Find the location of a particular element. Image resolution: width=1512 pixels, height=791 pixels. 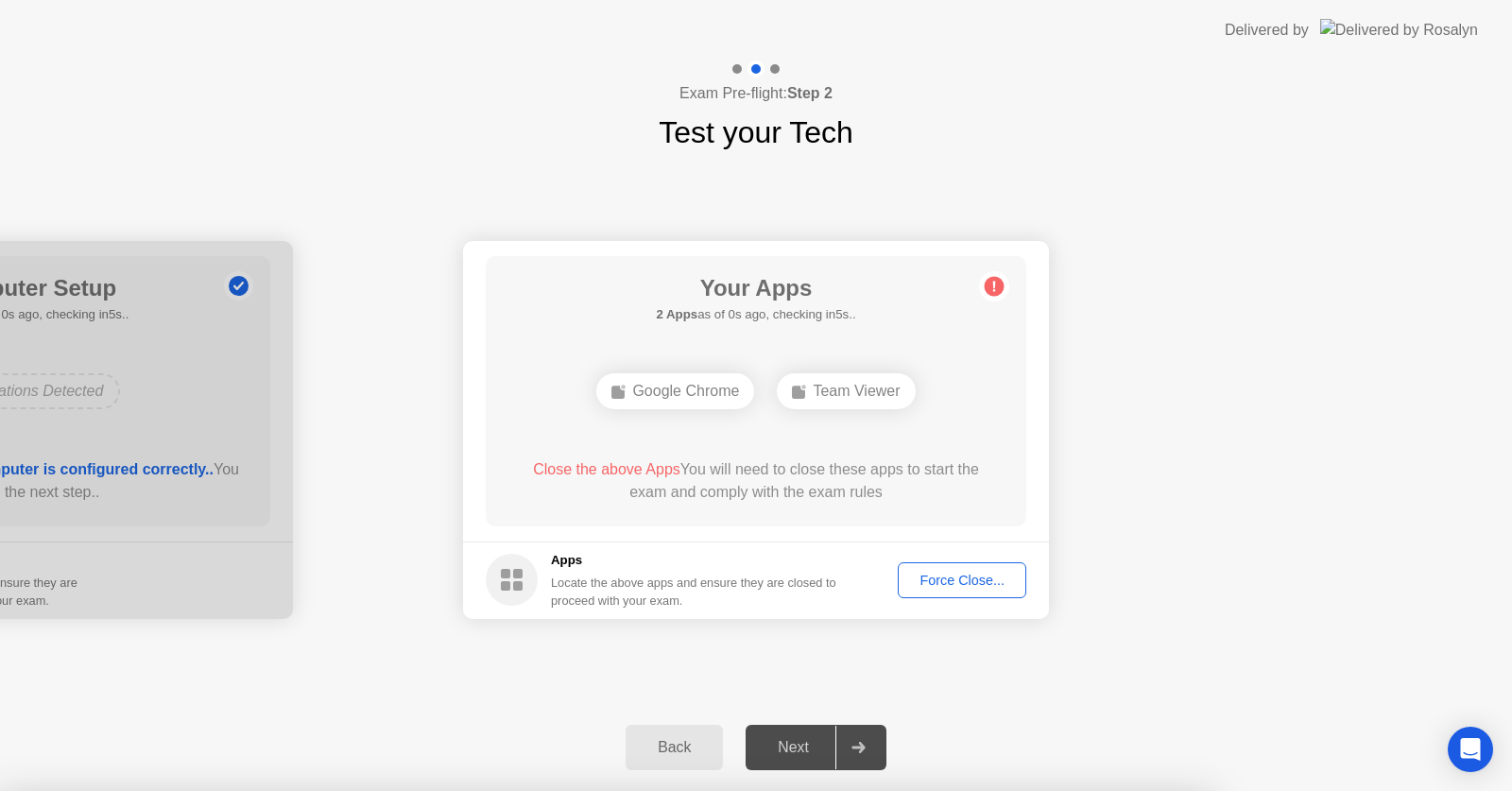

div: Force Close... is located at coordinates (962, 580).